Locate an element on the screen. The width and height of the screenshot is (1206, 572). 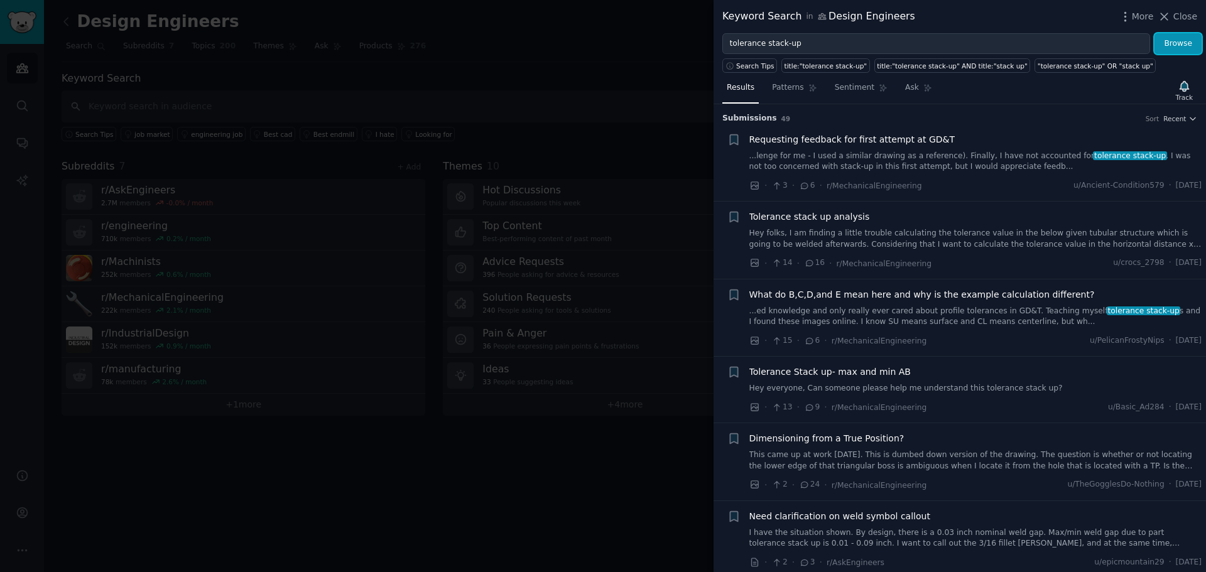
a: Hey folks, I am finding a little trouble calculating the tolerance value in the below given tubul... is located at coordinates (976, 239).